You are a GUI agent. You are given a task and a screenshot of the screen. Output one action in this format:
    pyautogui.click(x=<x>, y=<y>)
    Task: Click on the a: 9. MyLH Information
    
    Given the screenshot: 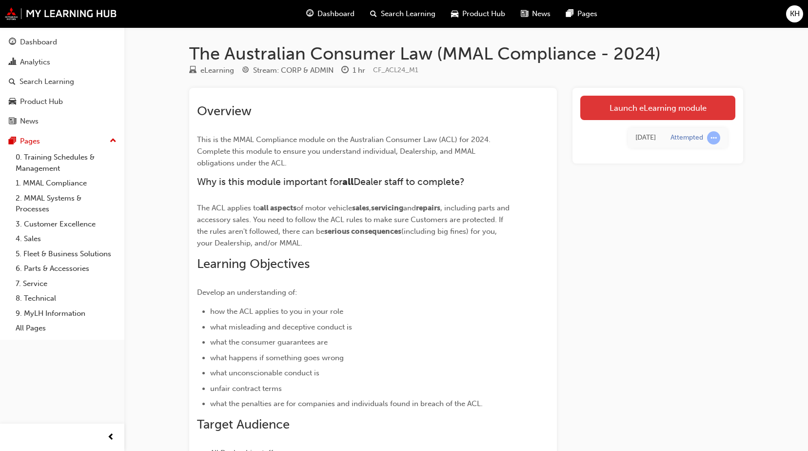 What is the action you would take?
    pyautogui.click(x=66, y=313)
    